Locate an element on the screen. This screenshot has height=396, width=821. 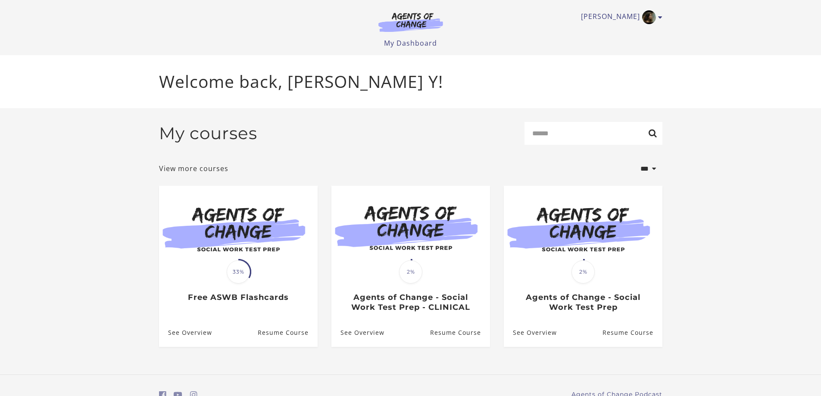
a: Agents of Change - Social Work Test Prep - CLINICAL: Resume Course is located at coordinates (459, 333).